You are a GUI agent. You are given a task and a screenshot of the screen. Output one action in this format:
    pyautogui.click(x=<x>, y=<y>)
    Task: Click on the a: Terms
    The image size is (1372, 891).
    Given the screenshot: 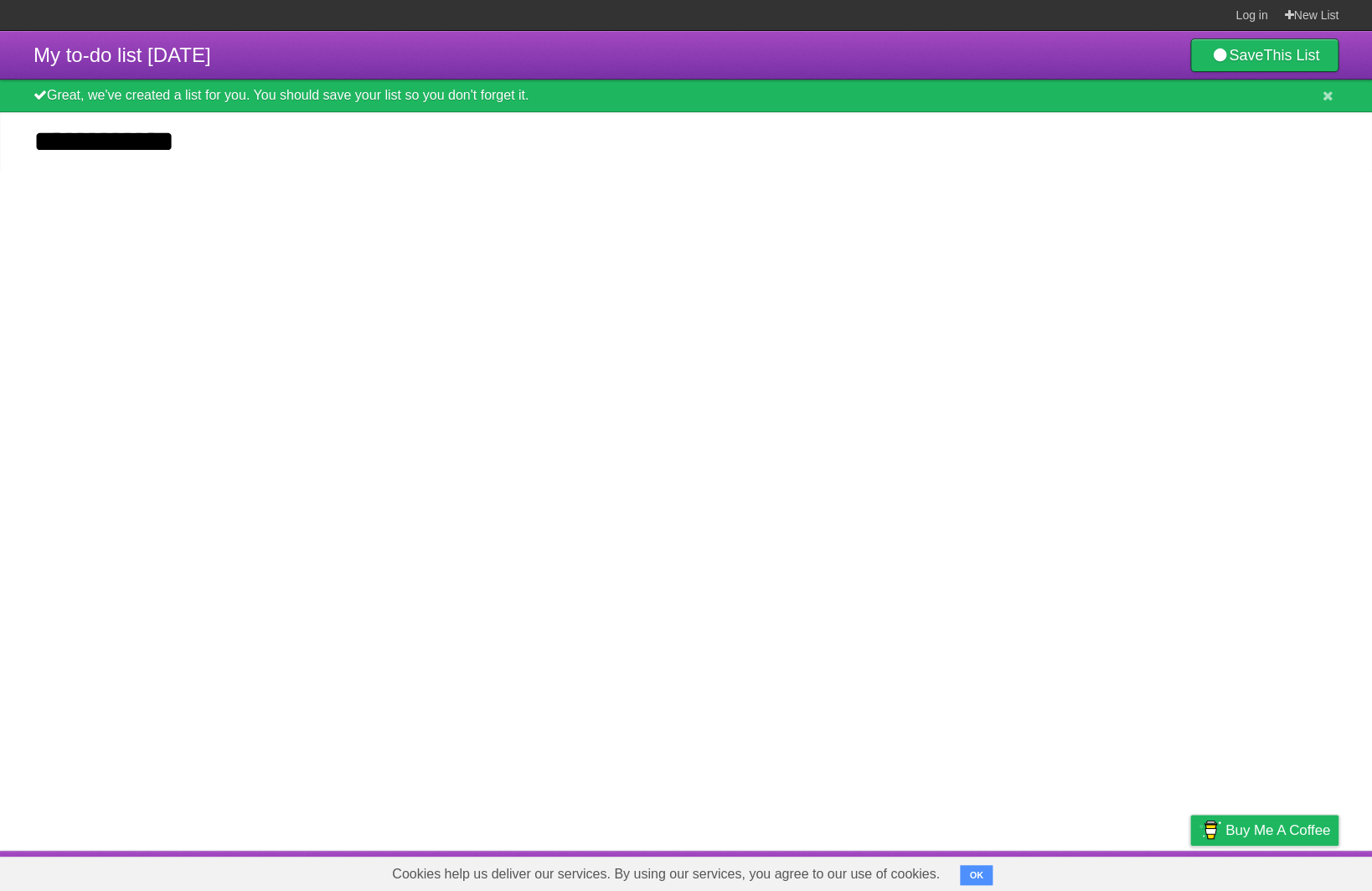 What is the action you would take?
    pyautogui.click(x=1130, y=871)
    